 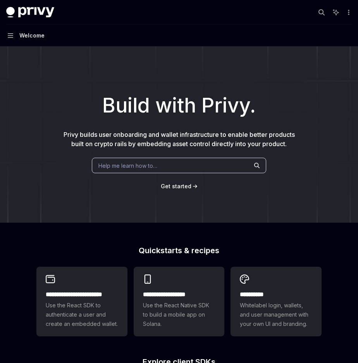 I want to click on span: Use the React Native SDK to build a mobile app on Solana., so click(x=179, y=315).